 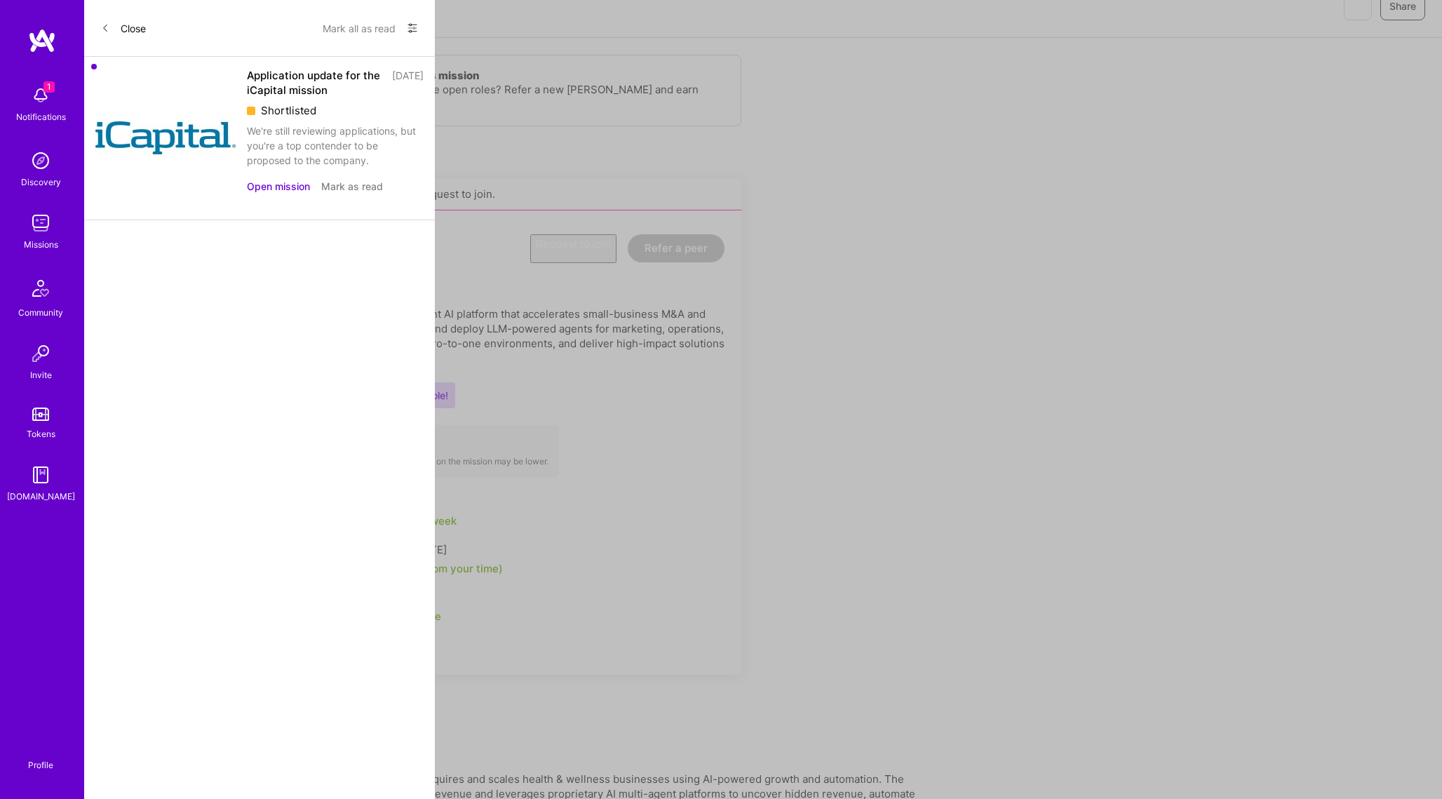 What do you see at coordinates (278, 186) in the screenshot?
I see `button: Open mission` at bounding box center [278, 186].